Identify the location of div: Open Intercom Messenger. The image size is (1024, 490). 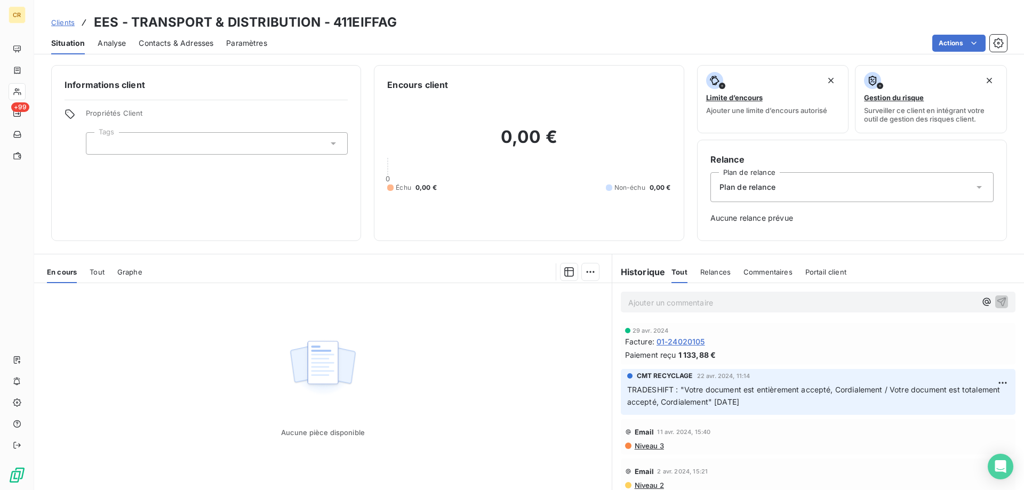
(1000, 466).